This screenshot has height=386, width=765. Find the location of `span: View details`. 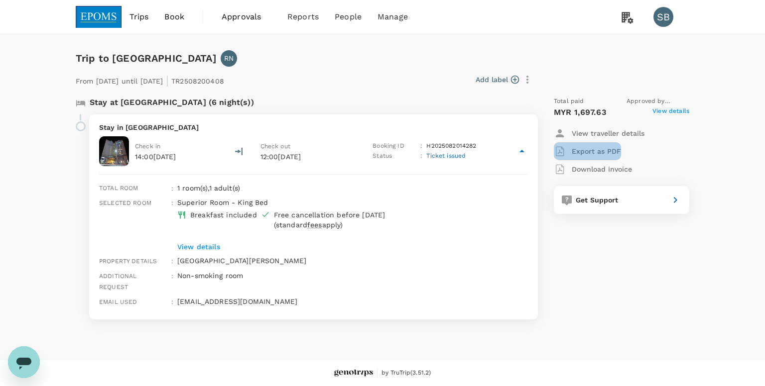

span: View details is located at coordinates (671, 113).